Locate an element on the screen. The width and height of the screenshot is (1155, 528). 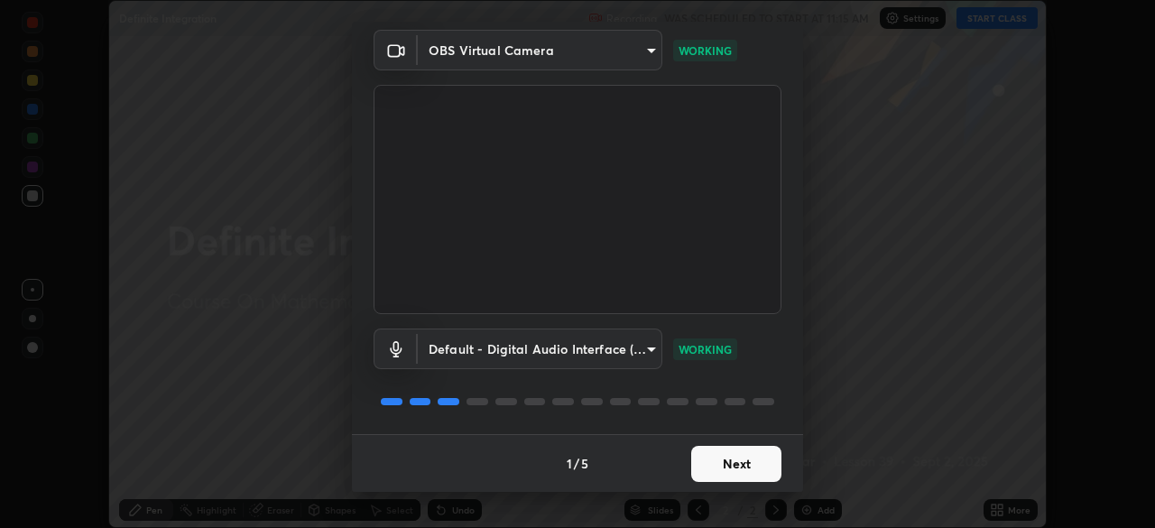
button: Next is located at coordinates (736, 464).